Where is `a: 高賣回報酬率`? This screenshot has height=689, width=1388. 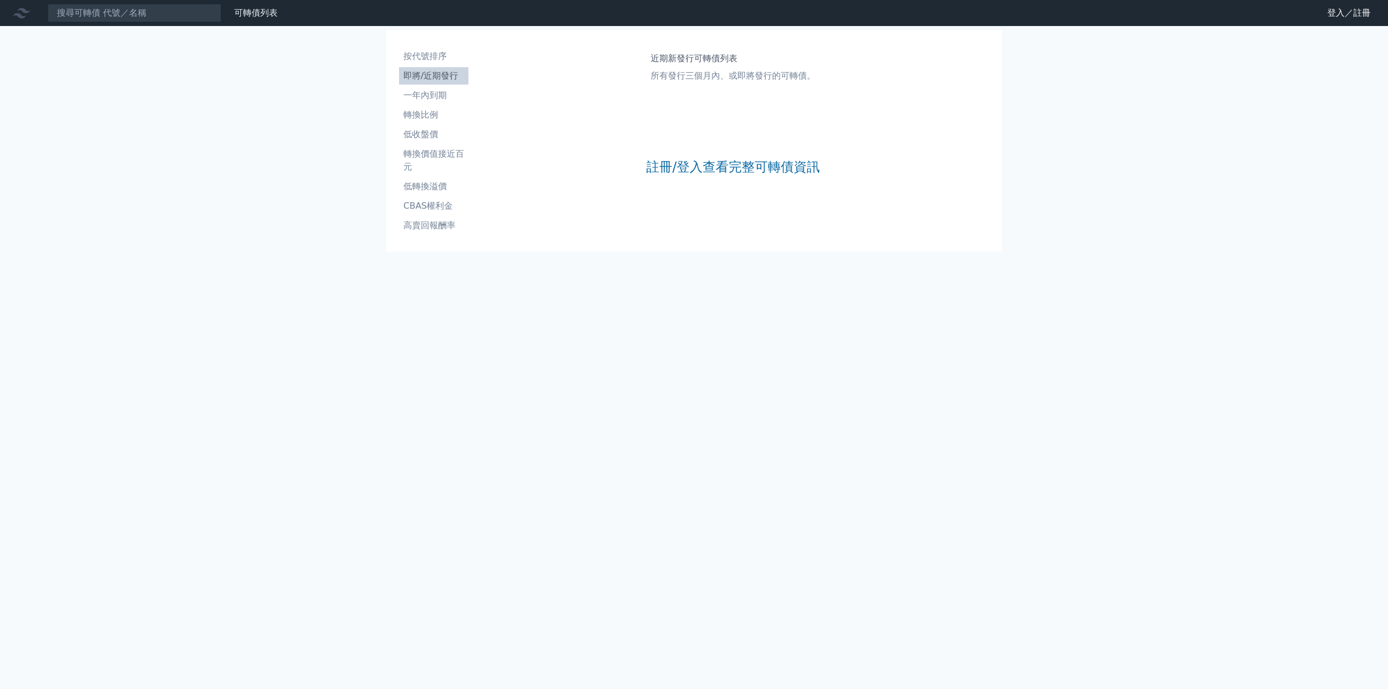
a: 高賣回報酬率 is located at coordinates (434, 226).